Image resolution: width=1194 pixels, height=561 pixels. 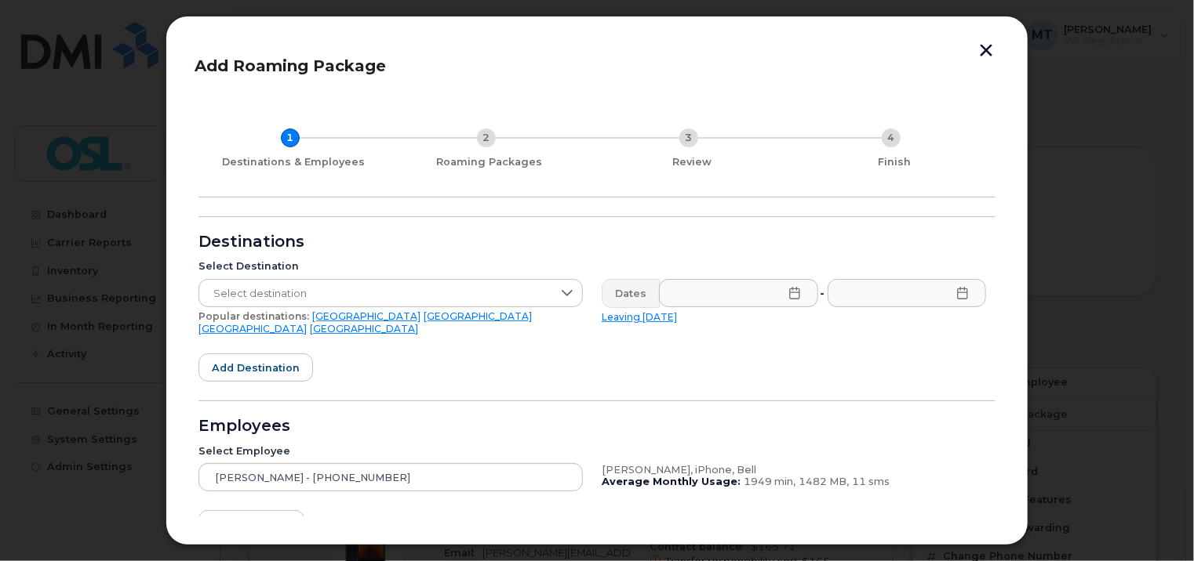 What do you see at coordinates (376, 294) in the screenshot?
I see `span: Select destination` at bounding box center [376, 294].